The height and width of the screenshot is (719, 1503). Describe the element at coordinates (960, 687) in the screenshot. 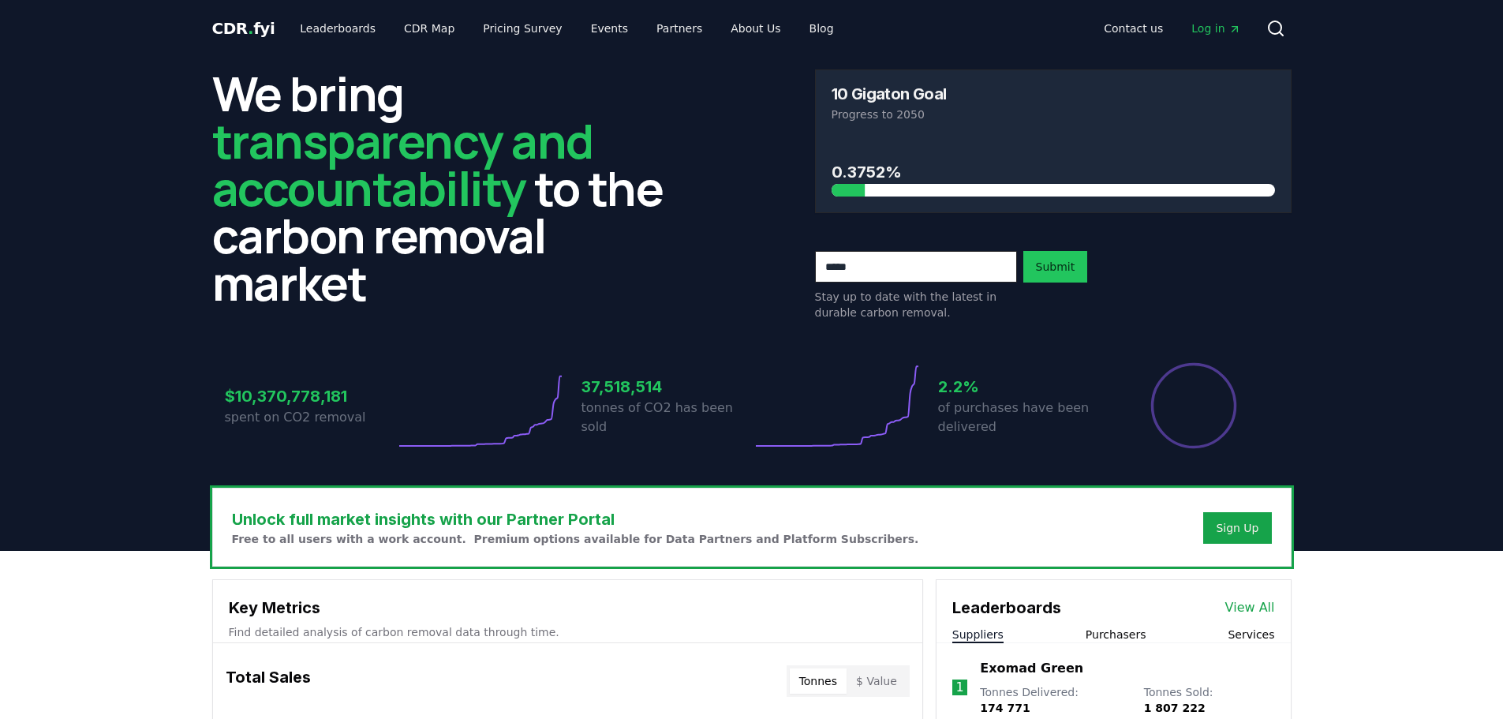

I see `p: 1` at that location.